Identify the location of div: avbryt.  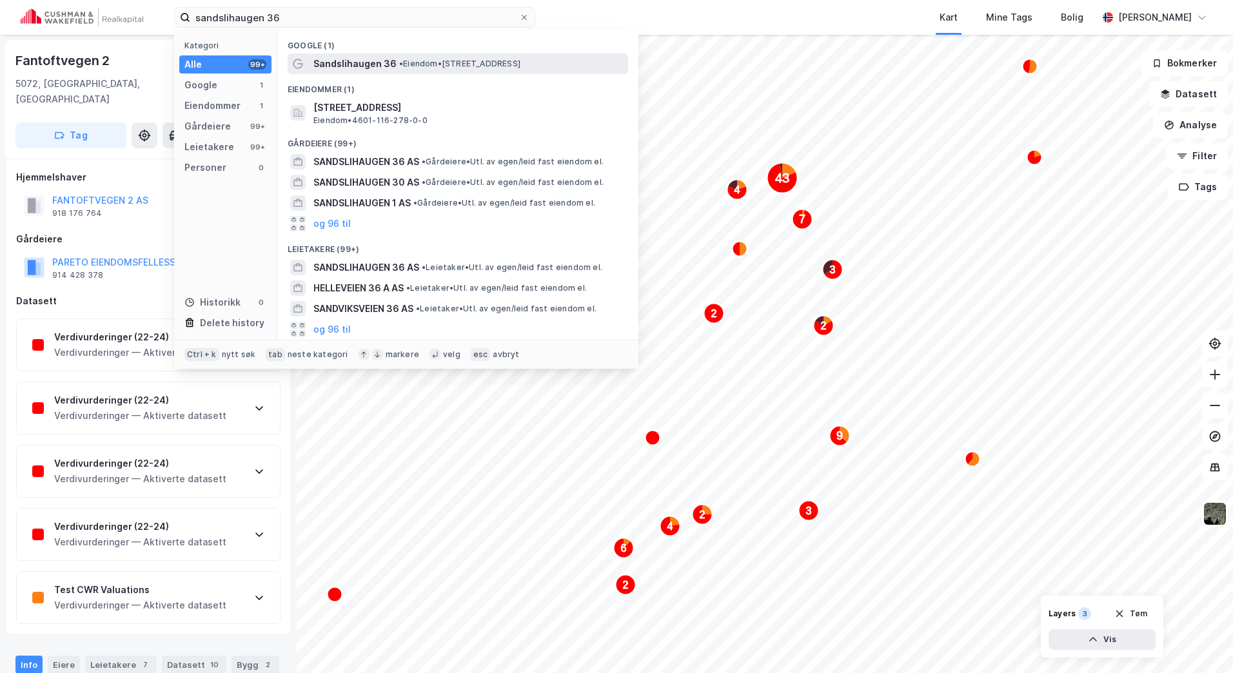
(505, 355).